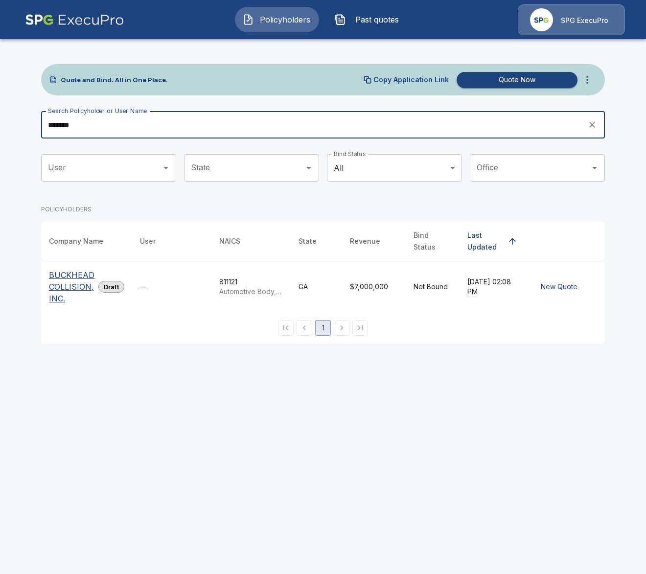 The width and height of the screenshot is (646, 574). Describe the element at coordinates (486, 241) in the screenshot. I see `div: Last Updated` at that location.